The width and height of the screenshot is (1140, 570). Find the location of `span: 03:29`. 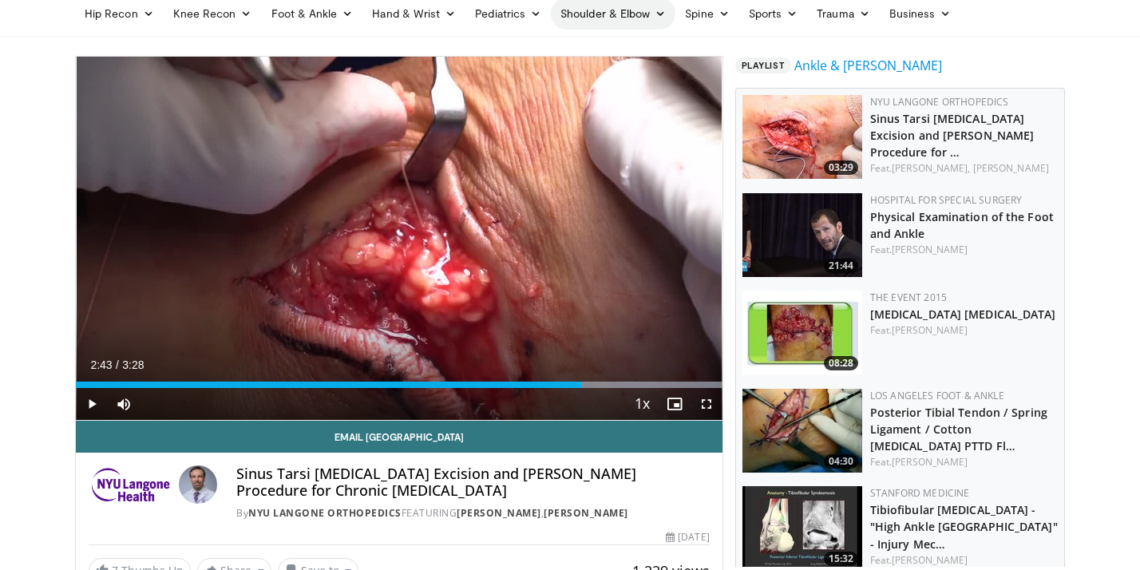

span: 03:29 is located at coordinates (841, 168).